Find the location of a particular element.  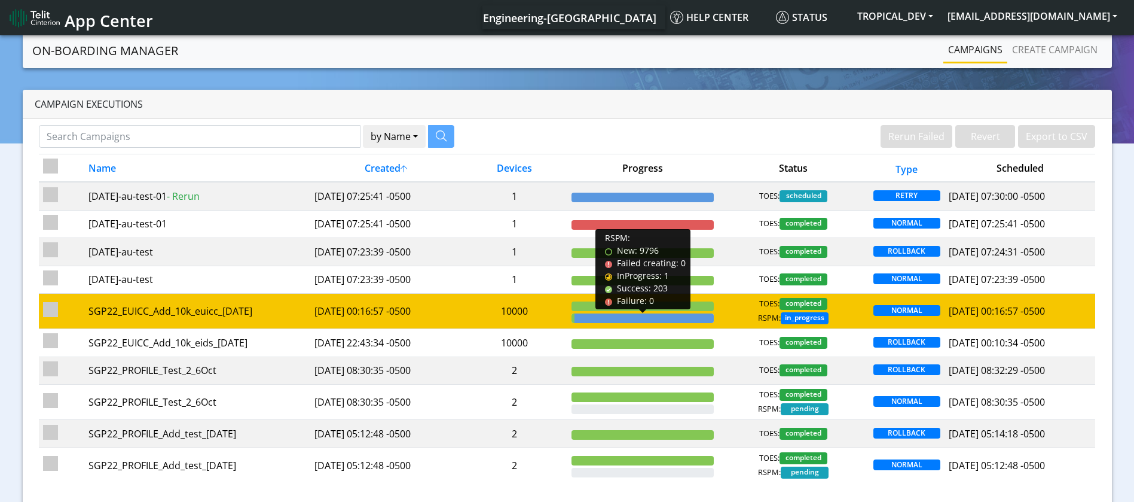

span: New: 9796 is located at coordinates (630, 250).